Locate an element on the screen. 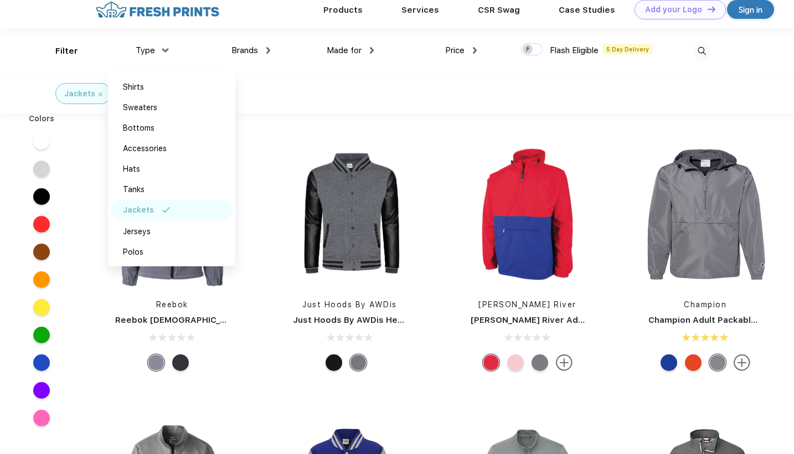 Image resolution: width=794 pixels, height=454 pixels. div: Tanks is located at coordinates (133, 189).